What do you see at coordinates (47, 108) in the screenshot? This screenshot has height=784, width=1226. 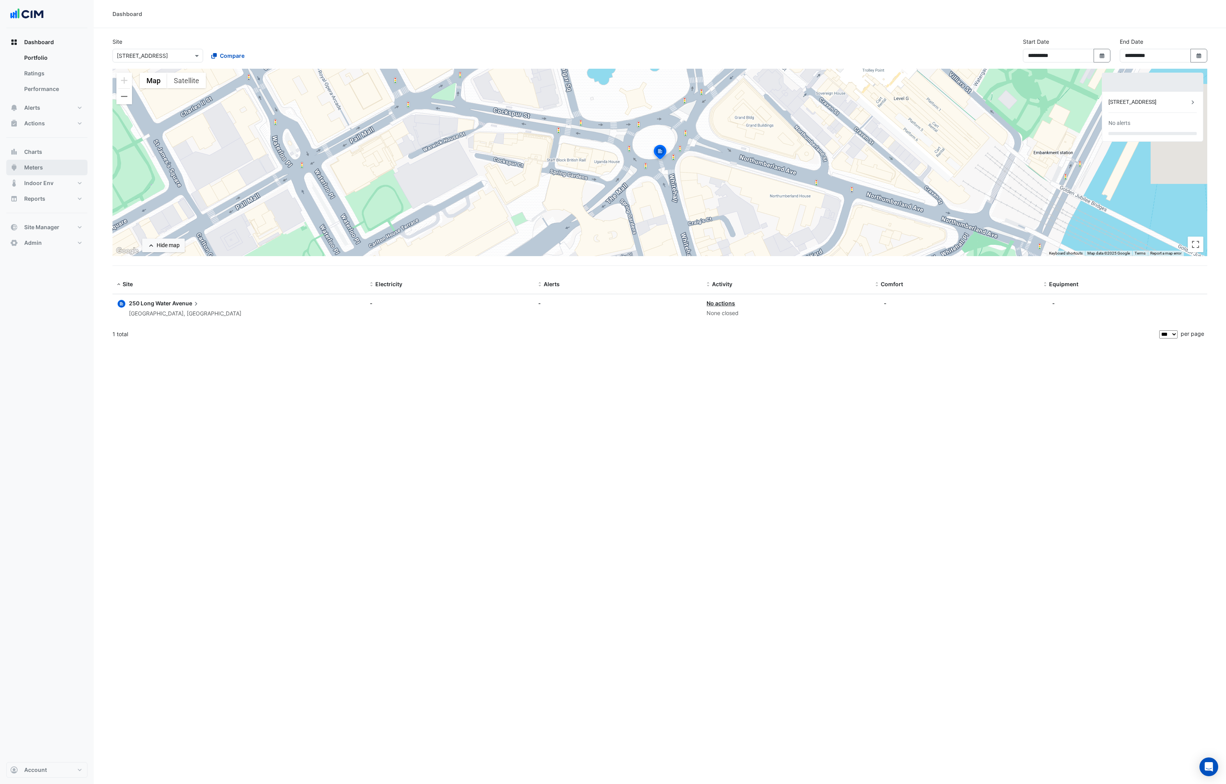 I see `button: Alerts` at bounding box center [47, 108].